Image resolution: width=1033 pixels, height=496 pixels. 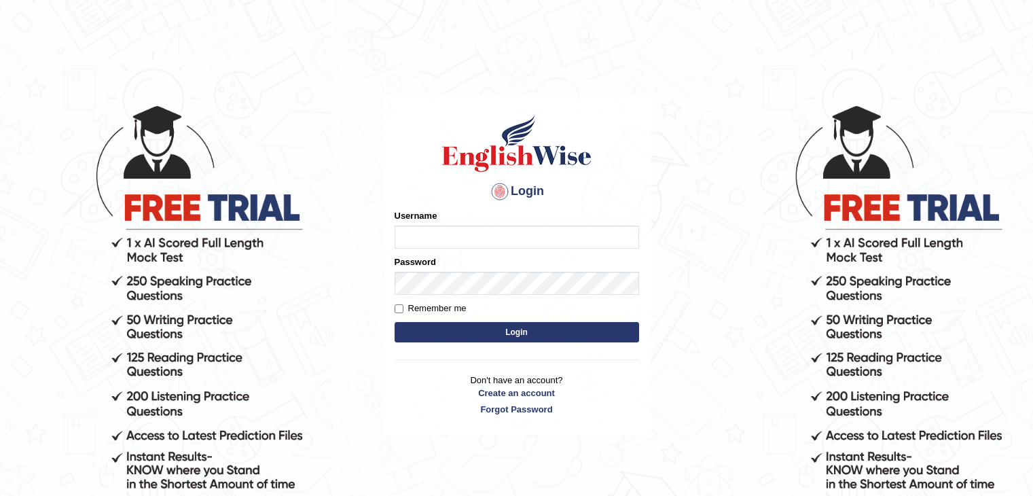 What do you see at coordinates (517, 409) in the screenshot?
I see `a: Forgot Password` at bounding box center [517, 409].